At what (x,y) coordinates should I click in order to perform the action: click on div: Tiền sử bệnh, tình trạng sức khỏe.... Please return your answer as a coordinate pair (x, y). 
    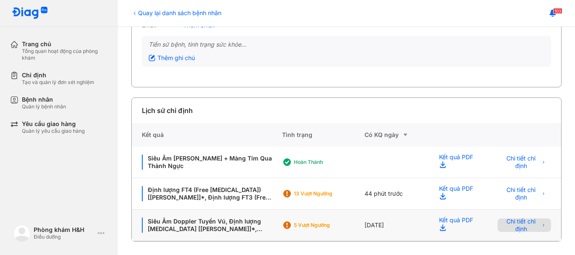
    Looking at the image, I should click on (346, 45).